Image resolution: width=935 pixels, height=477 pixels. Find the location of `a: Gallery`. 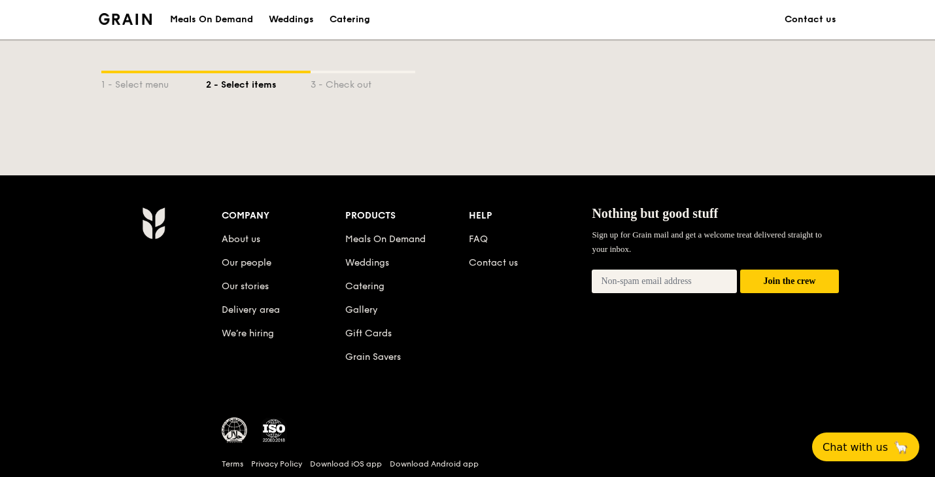

a: Gallery is located at coordinates (362, 309).